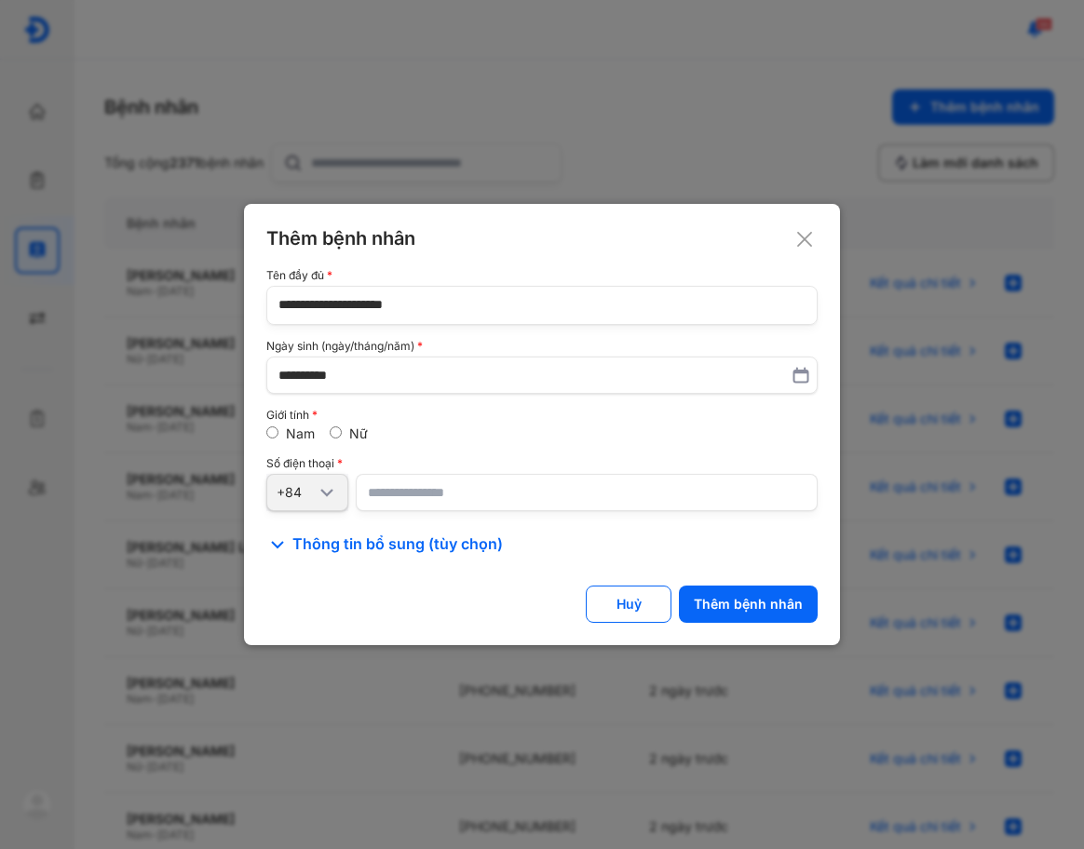  Describe the element at coordinates (542, 464) in the screenshot. I see `div: Số điện thoại` at that location.